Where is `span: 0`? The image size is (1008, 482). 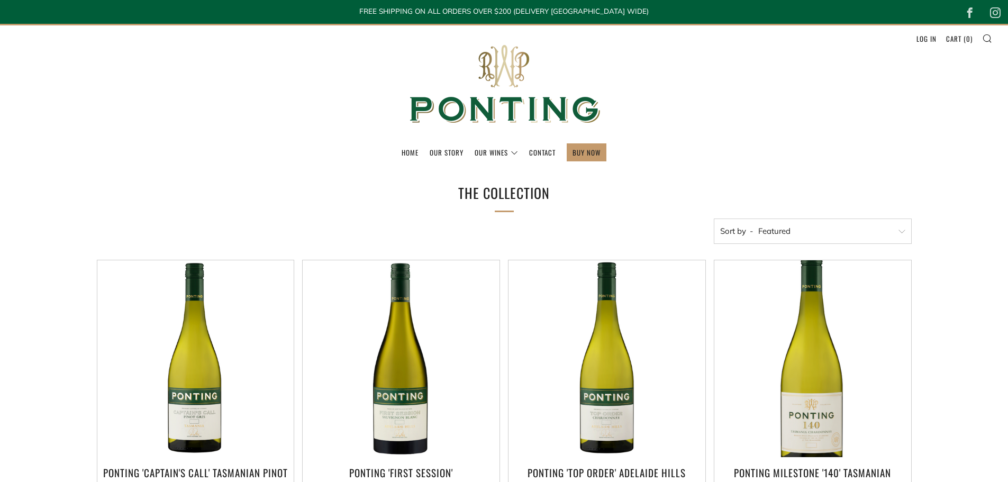
span: 0 is located at coordinates (968, 39).